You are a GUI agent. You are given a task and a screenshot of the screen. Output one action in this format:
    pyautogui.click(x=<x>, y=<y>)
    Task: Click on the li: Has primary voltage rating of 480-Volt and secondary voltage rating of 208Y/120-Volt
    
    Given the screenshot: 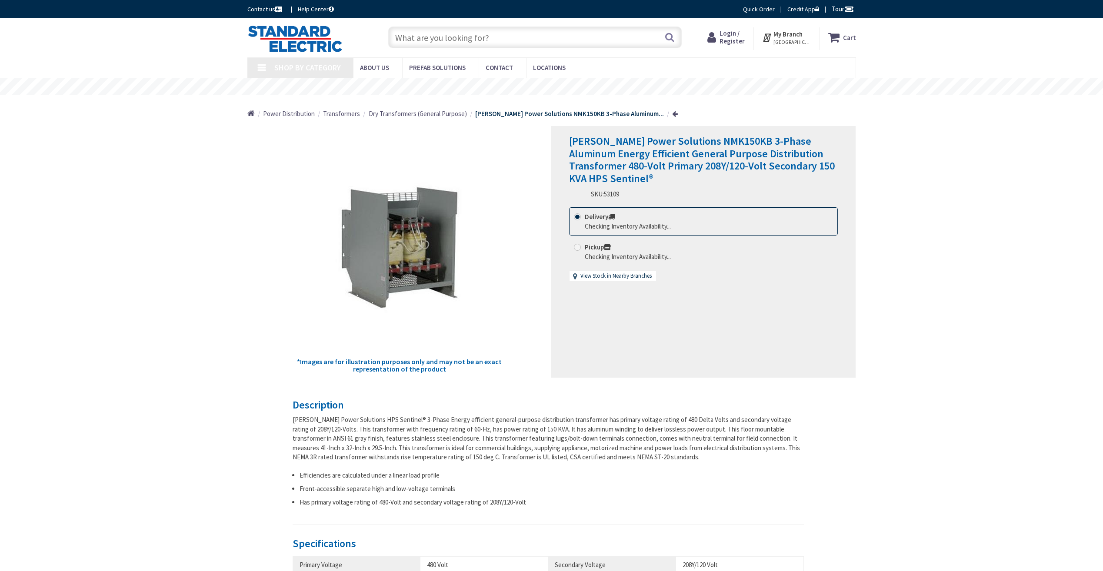 What is the action you would take?
    pyautogui.click(x=552, y=502)
    